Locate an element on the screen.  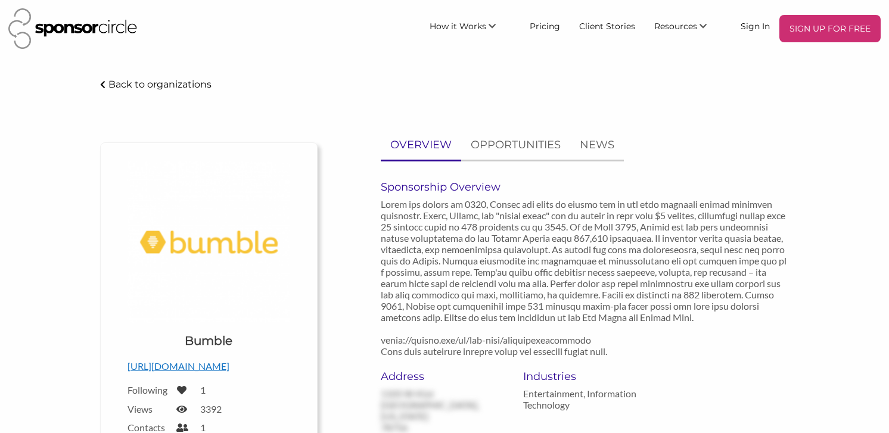
p: OPPORTUNITIES is located at coordinates (516, 145).